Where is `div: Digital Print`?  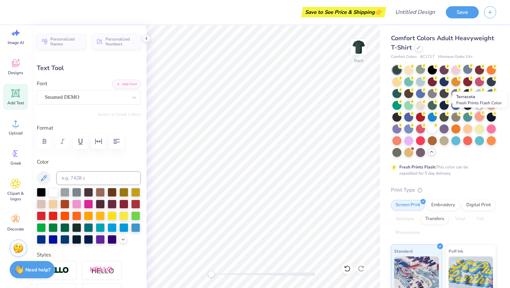
div: Digital Print is located at coordinates (478, 205).